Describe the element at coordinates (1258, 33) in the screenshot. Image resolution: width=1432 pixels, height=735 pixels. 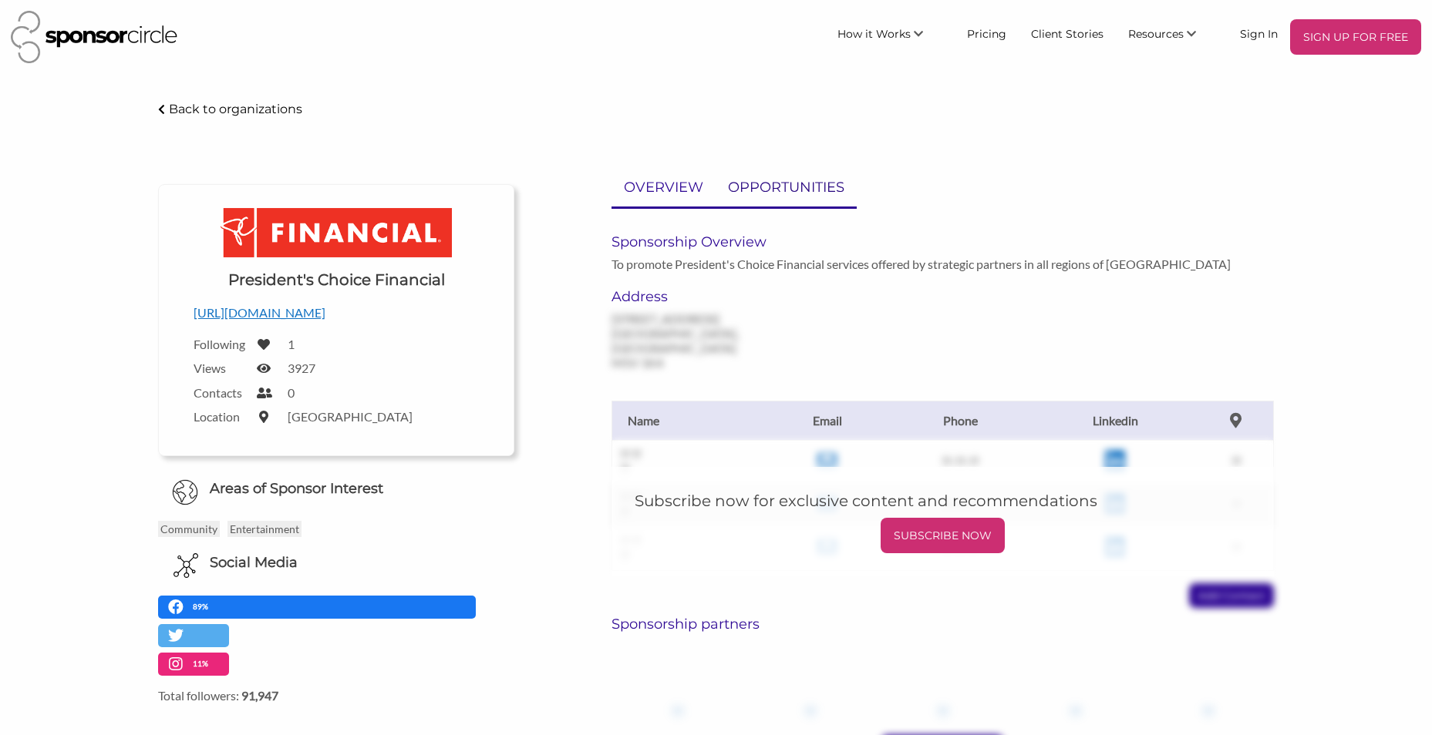
I see `a: Sign In` at that location.